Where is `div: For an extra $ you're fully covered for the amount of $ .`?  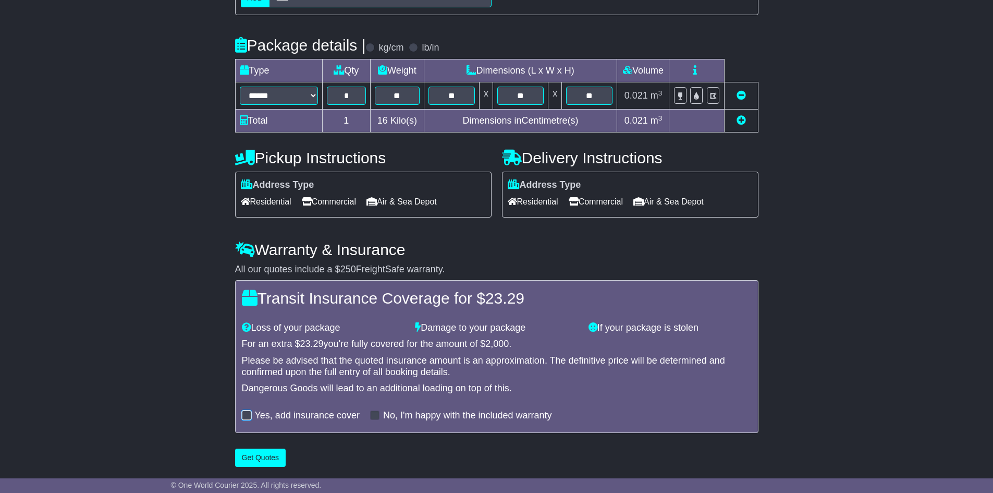 div: For an extra $ you're fully covered for the amount of $ . is located at coordinates (497, 344).